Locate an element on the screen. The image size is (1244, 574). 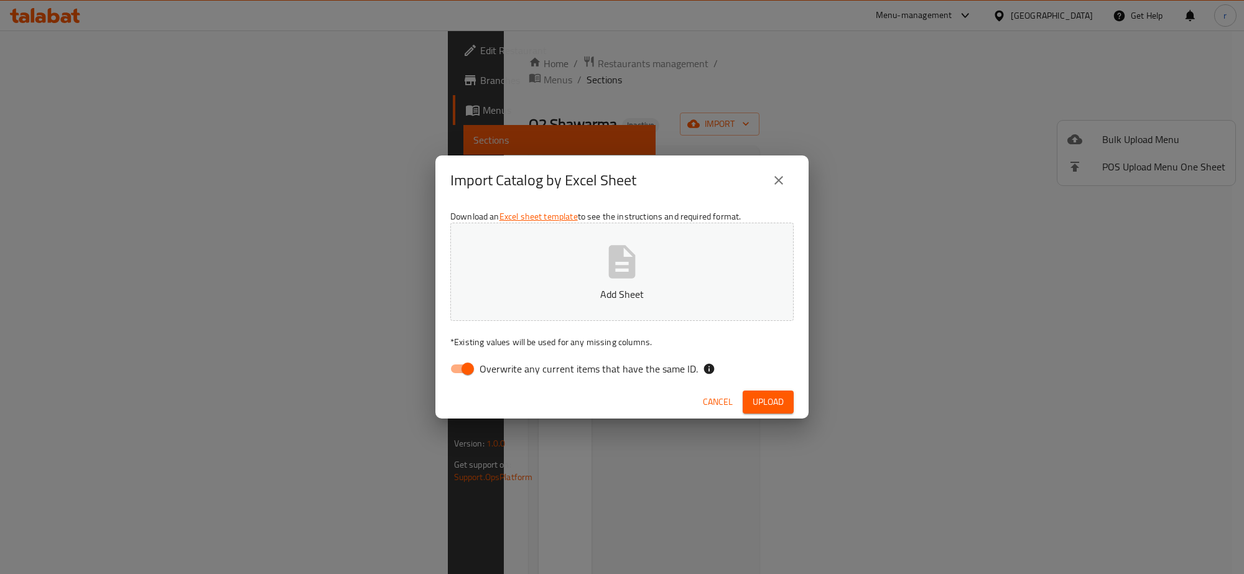
p: Existing values will be used for any missing columns. is located at coordinates (622, 342).